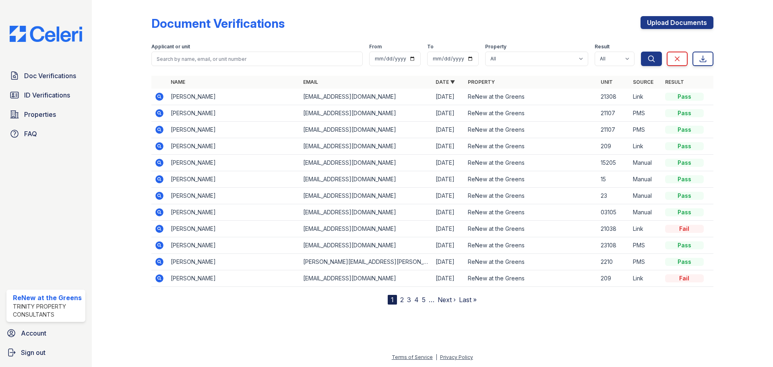 Image resolution: width=773 pixels, height=367 pixels. What do you see at coordinates (445, 82) in the screenshot?
I see `a: Date ▼` at bounding box center [445, 82].